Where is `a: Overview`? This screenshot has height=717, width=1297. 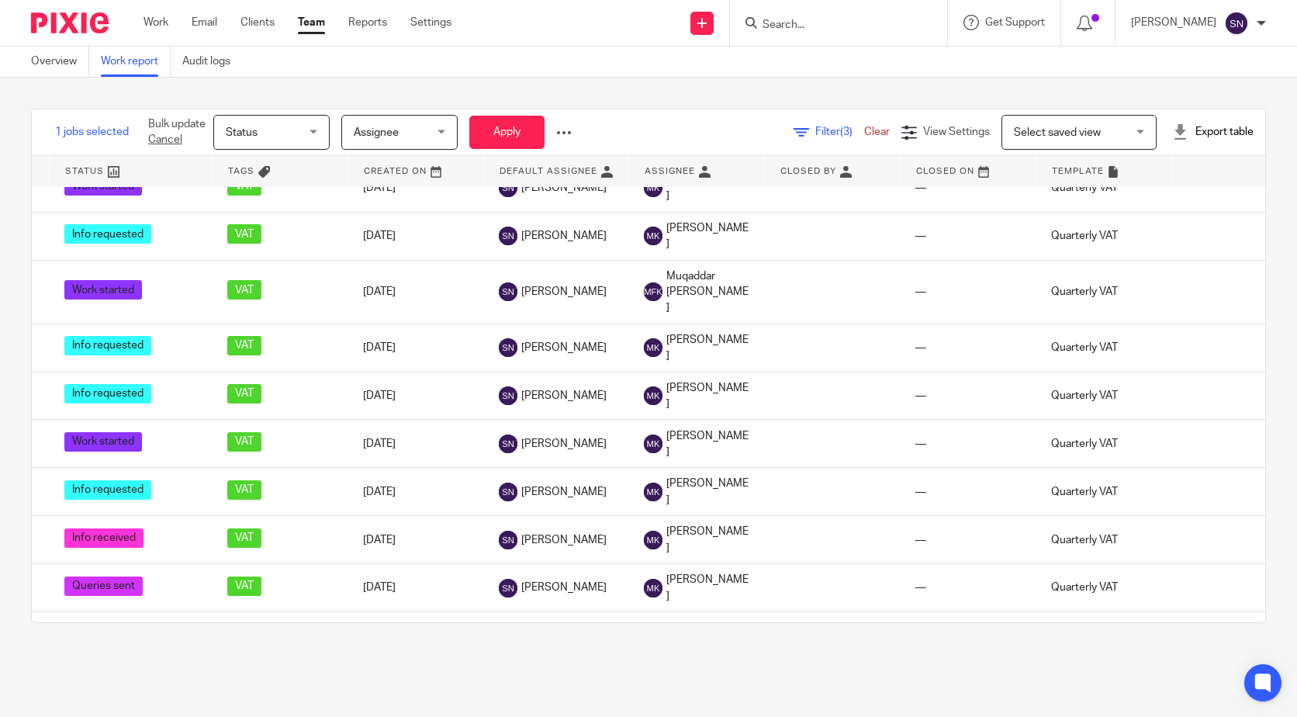 a: Overview is located at coordinates (60, 61).